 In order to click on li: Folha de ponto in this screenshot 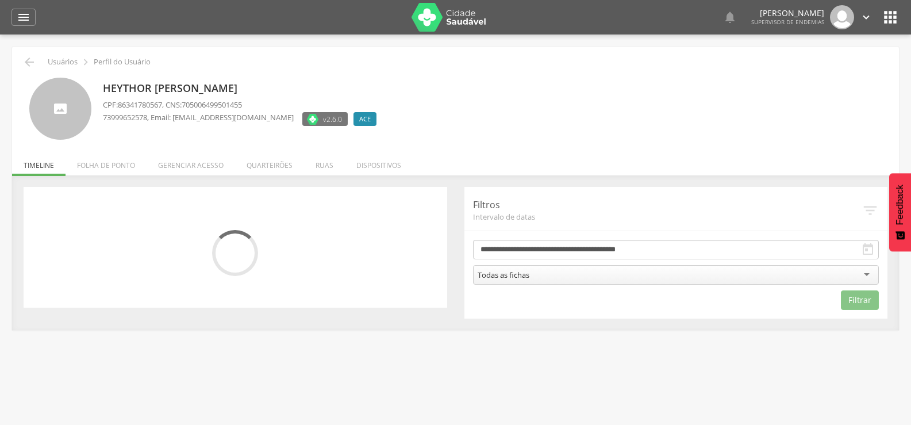, I will do `click(106, 162)`.